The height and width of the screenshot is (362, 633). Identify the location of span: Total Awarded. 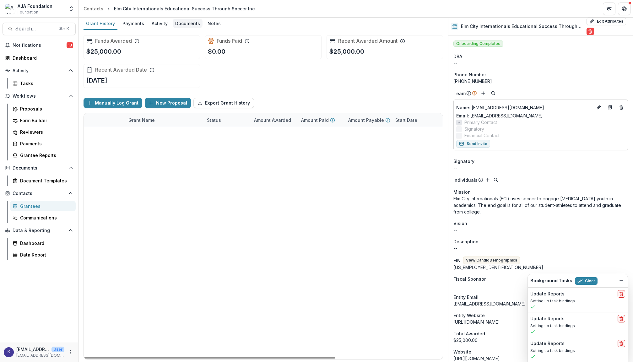
(469, 334).